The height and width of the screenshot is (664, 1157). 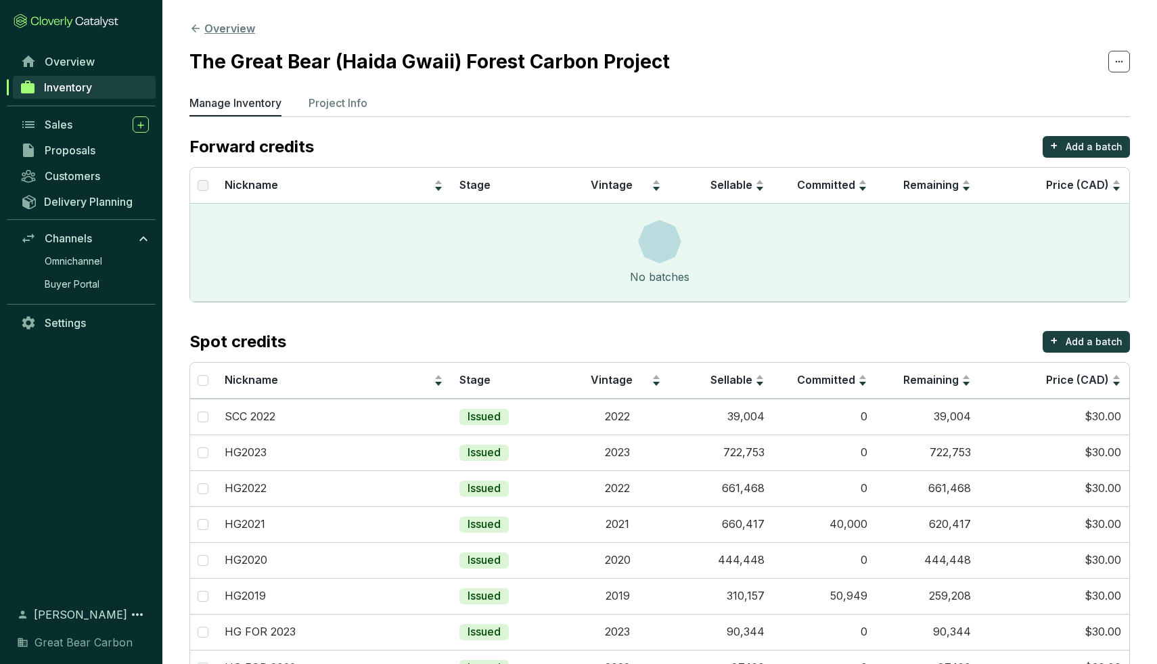 I want to click on p: HG2021, so click(x=245, y=524).